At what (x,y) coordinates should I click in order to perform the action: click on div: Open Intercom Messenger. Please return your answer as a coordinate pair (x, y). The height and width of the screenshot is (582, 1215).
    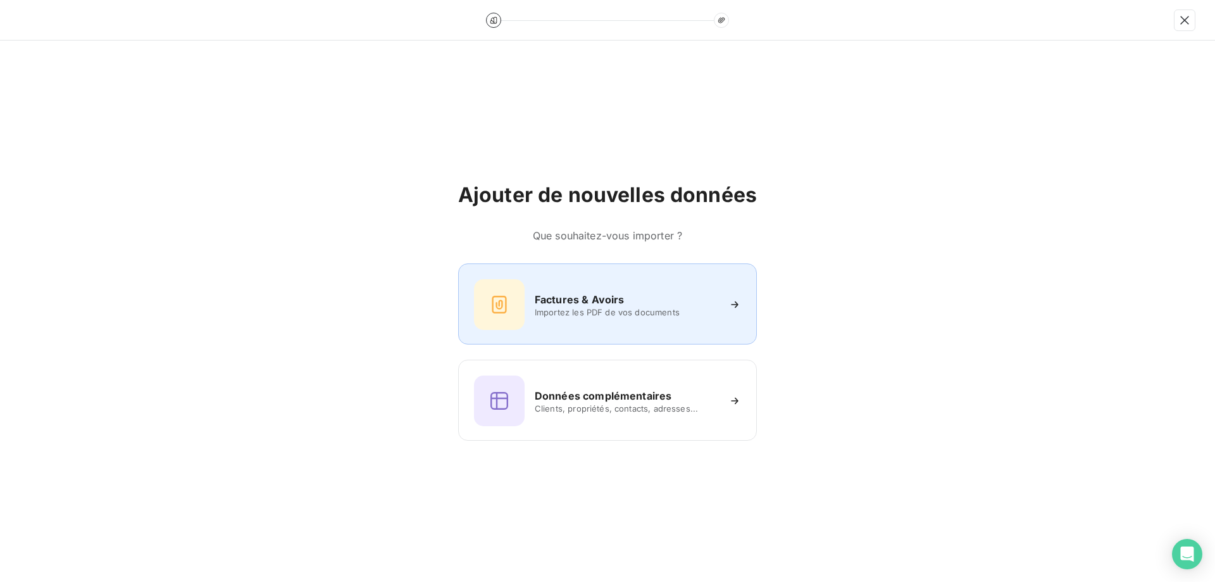
    Looking at the image, I should click on (1187, 554).